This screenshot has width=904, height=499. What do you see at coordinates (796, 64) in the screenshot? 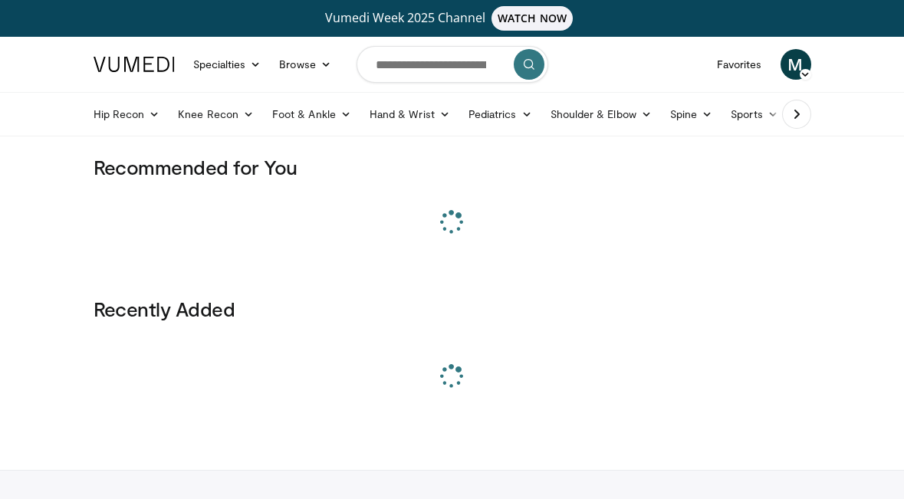
I see `span: M` at bounding box center [796, 64].